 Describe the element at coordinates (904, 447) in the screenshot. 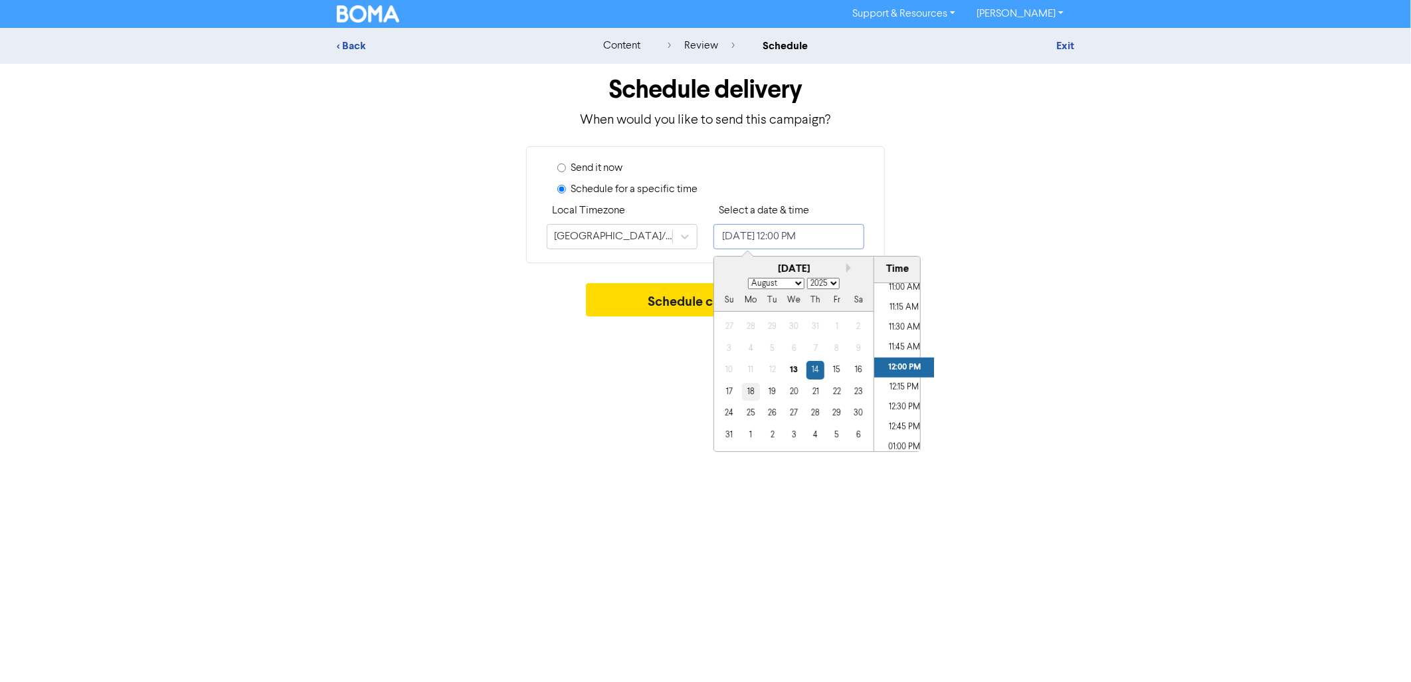

I see `li: 01:00 PM` at that location.